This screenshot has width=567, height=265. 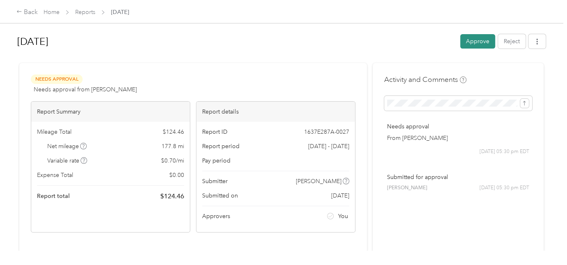 What do you see at coordinates (85, 12) in the screenshot?
I see `a: Reports` at bounding box center [85, 12].